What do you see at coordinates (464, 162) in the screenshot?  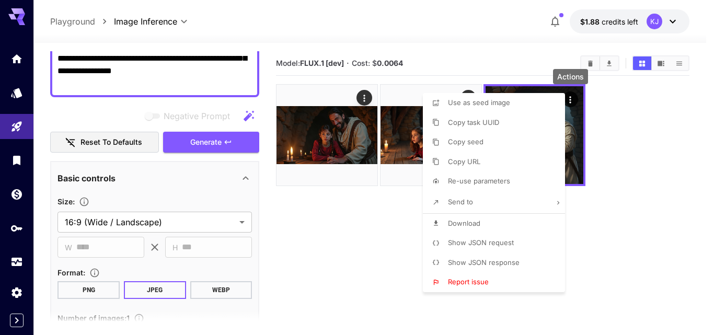 I see `span: Copy URL` at bounding box center [464, 162].